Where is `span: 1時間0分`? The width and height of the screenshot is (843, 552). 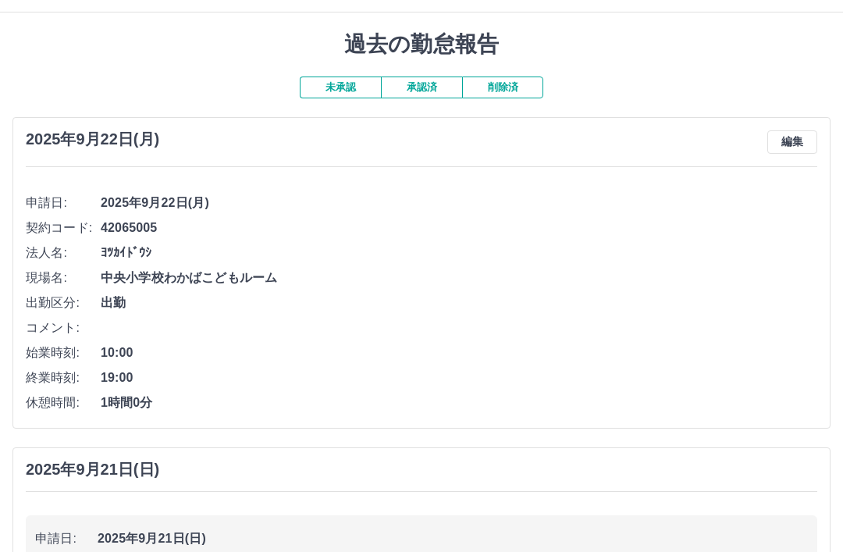
span: 1時間0分 is located at coordinates (459, 403).